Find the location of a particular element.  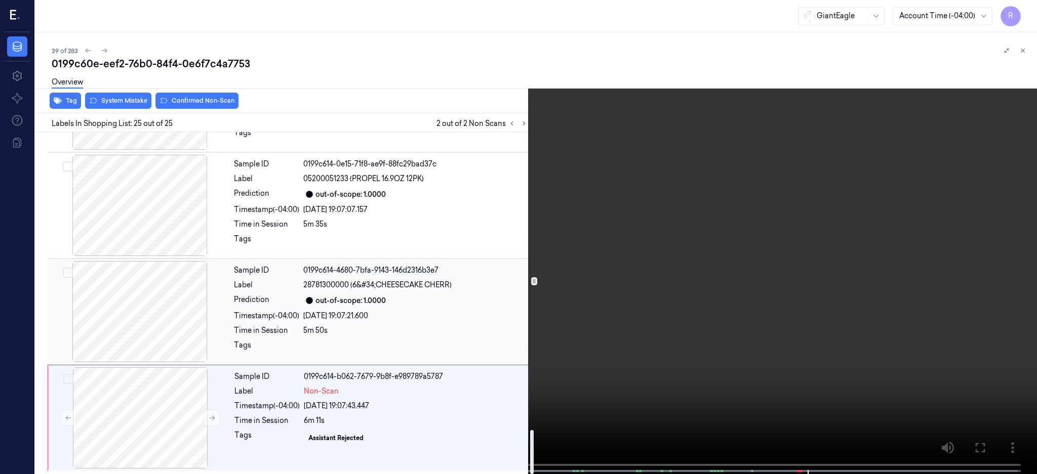

div: 6m 11s is located at coordinates (416, 421).